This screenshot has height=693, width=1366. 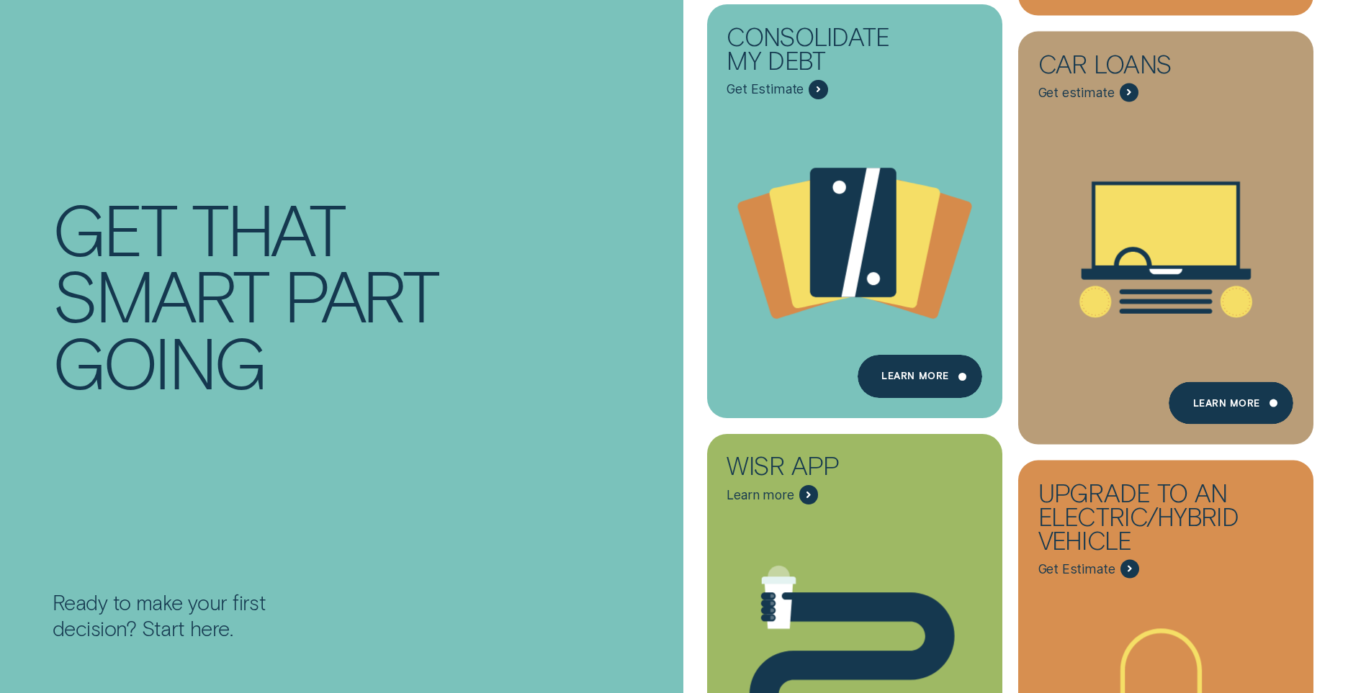 What do you see at coordinates (1134, 67) in the screenshot?
I see `div: Car loans` at bounding box center [1134, 67].